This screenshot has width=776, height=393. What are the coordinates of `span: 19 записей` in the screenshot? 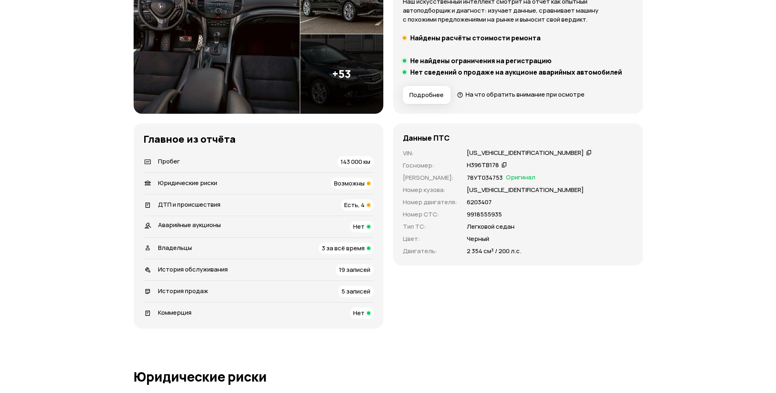 It's located at (355, 269).